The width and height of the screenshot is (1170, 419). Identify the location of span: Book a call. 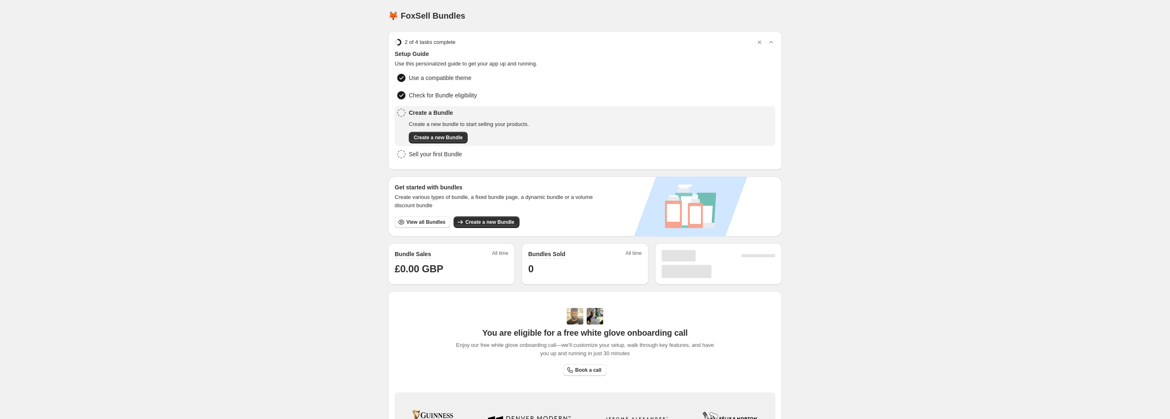
(588, 370).